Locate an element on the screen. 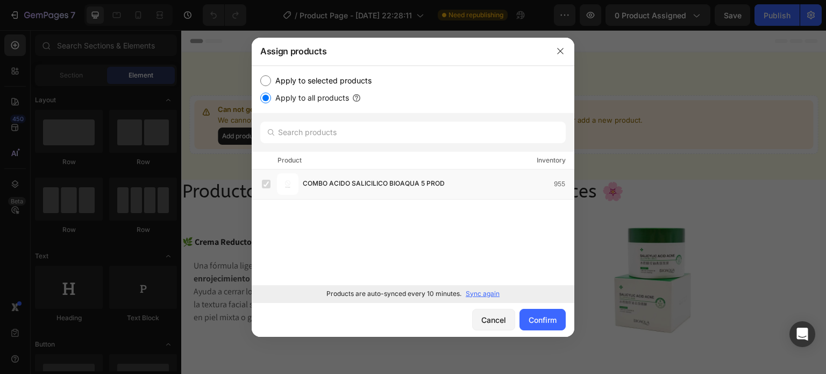  p: Products are auto-synced every 10 minutes. is located at coordinates (394, 294).